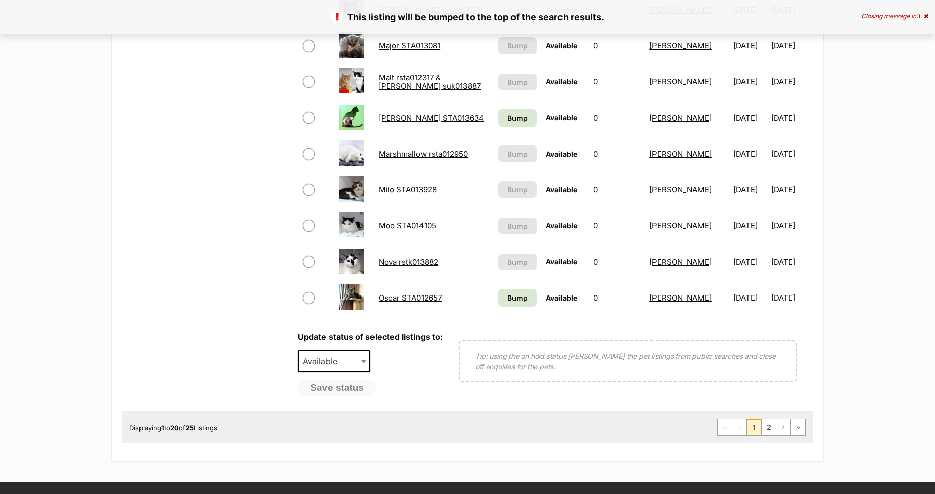  I want to click on button: Save status, so click(337, 388).